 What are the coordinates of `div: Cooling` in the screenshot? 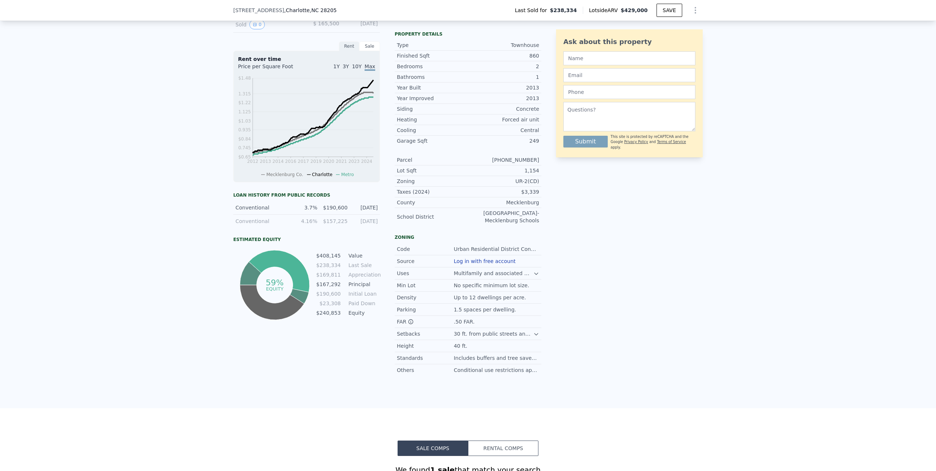 It's located at (432, 130).